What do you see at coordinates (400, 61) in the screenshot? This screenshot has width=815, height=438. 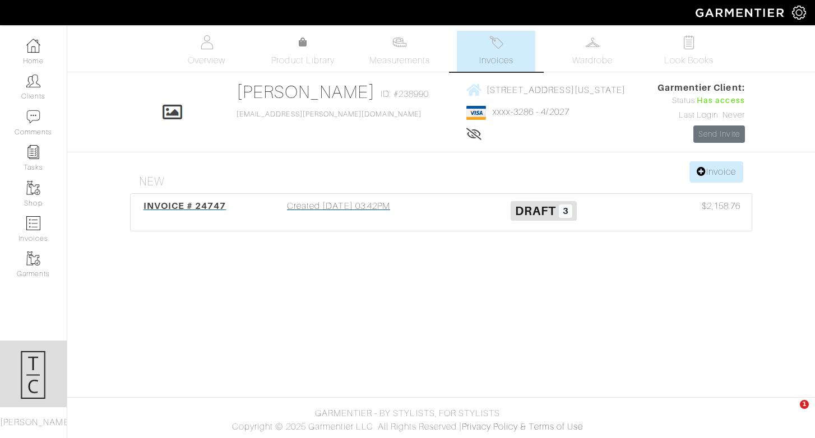 I see `span: Measurements` at bounding box center [400, 61].